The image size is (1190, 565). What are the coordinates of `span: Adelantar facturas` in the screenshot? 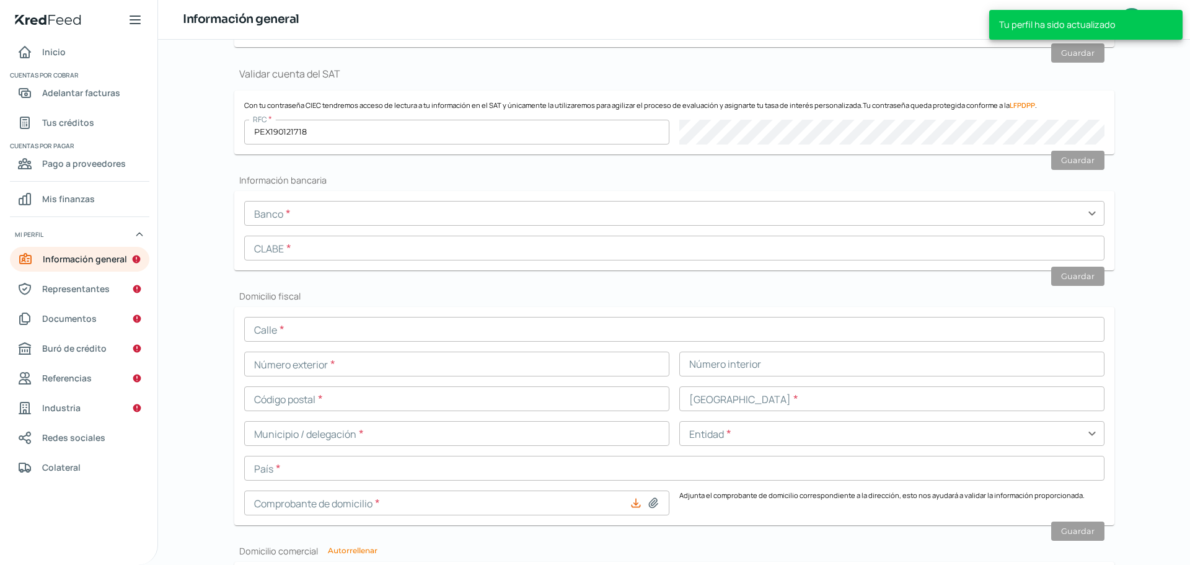 It's located at (81, 92).